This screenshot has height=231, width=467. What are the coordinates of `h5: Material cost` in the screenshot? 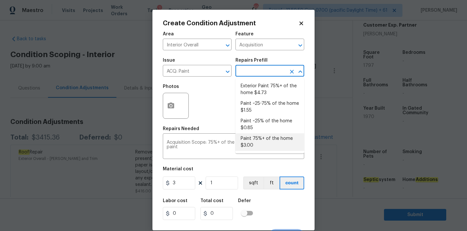 It's located at (178, 169).